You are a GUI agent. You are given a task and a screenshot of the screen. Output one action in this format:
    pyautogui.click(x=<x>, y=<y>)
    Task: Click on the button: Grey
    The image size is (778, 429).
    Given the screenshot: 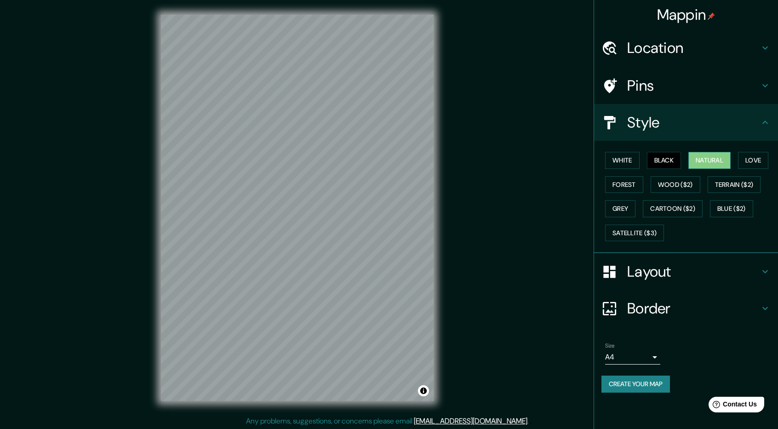 What is the action you would take?
    pyautogui.click(x=620, y=208)
    